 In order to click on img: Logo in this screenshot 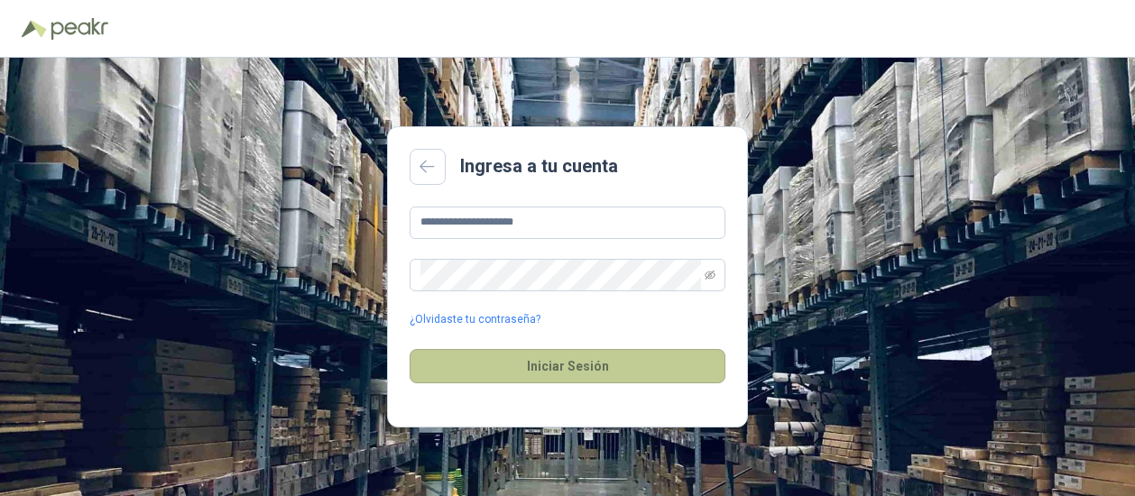, I will do `click(34, 29)`.